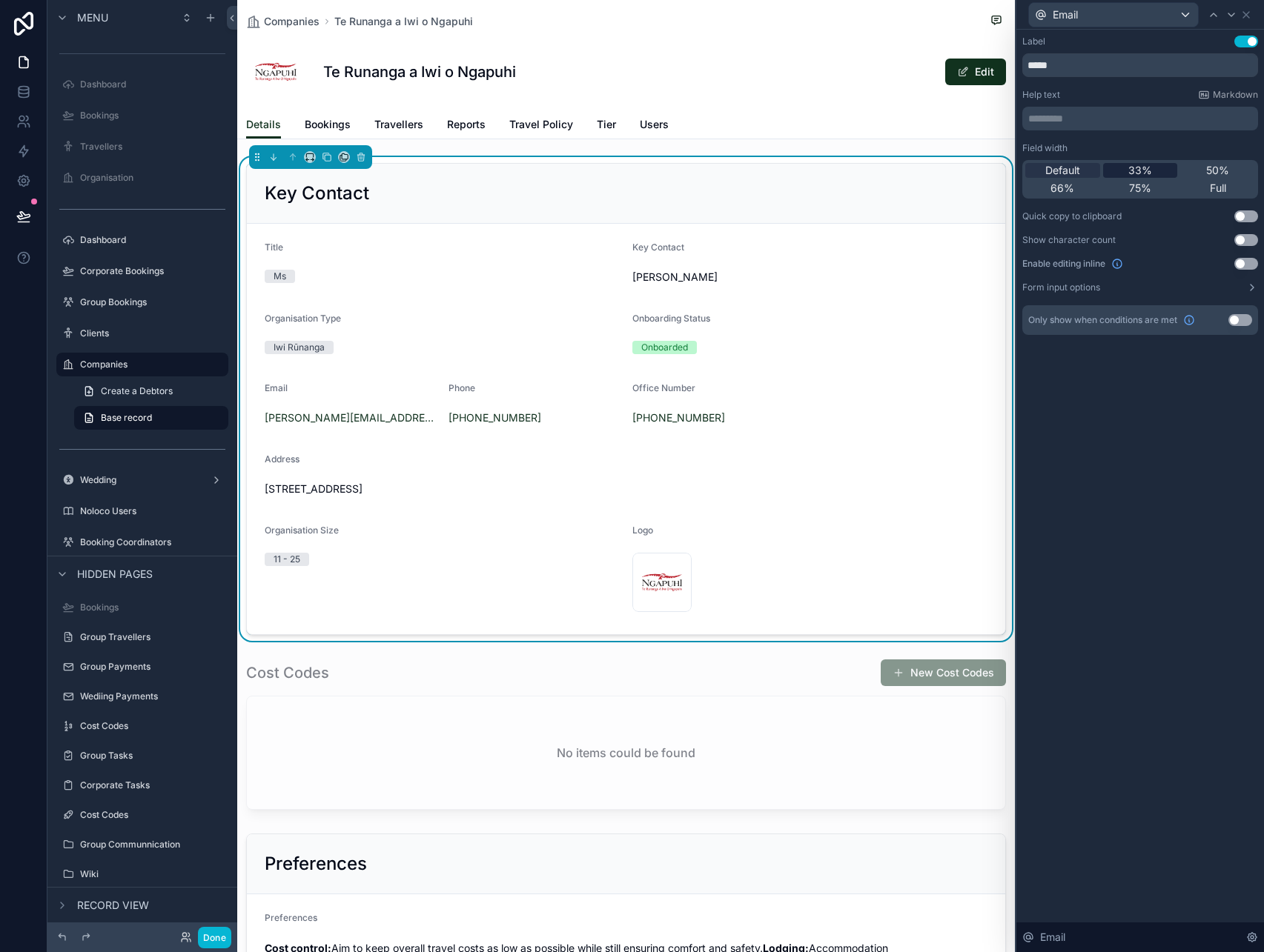 The height and width of the screenshot is (952, 1264). I want to click on span: Office Number, so click(663, 388).